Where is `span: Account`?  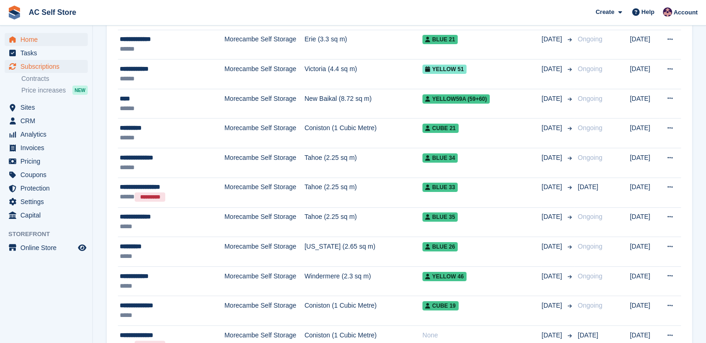
span: Account is located at coordinates (686, 13).